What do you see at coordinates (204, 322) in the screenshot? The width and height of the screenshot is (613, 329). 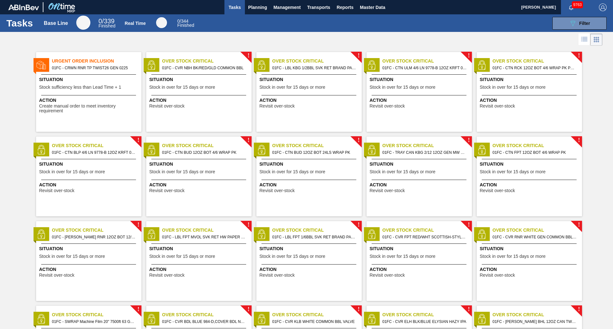 I see `span: 01FC - CVR BDL BLUE 984-D,COVER BDL NEW GRAPHICS` at bounding box center [204, 322].